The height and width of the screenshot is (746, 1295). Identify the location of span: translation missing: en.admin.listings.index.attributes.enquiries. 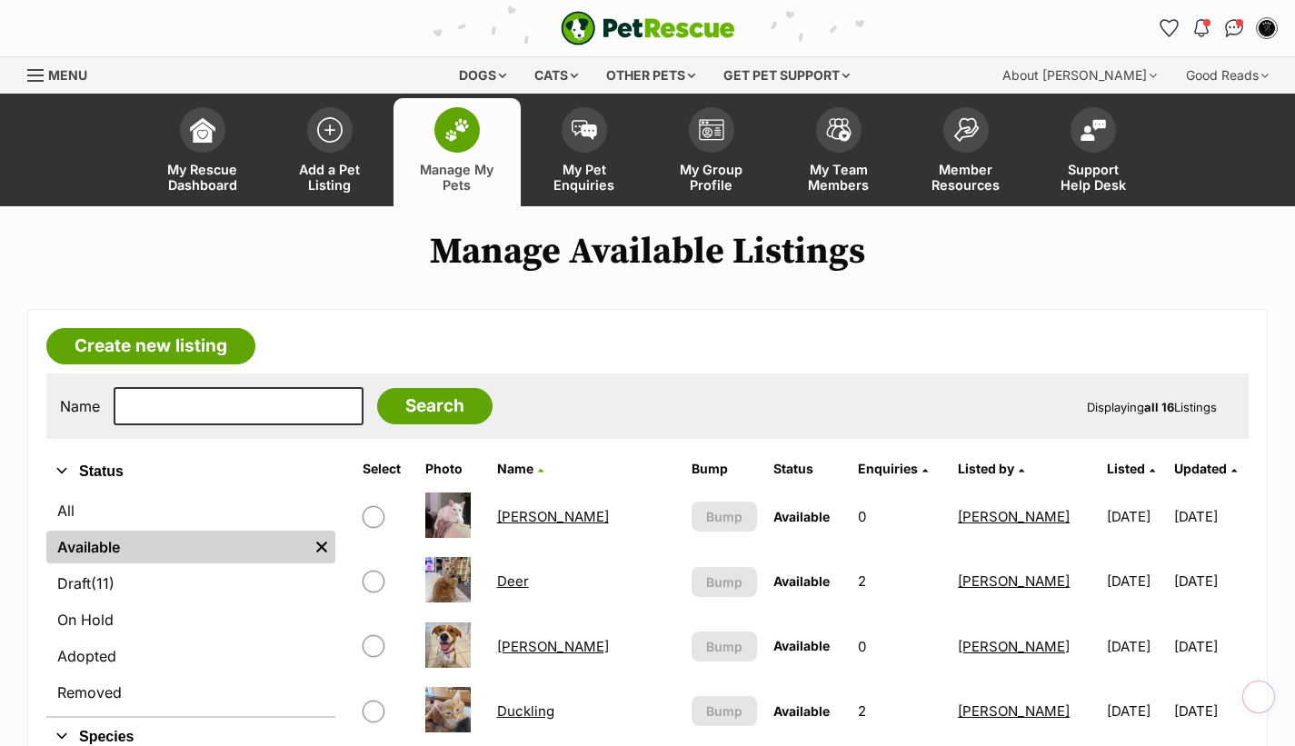
(888, 468).